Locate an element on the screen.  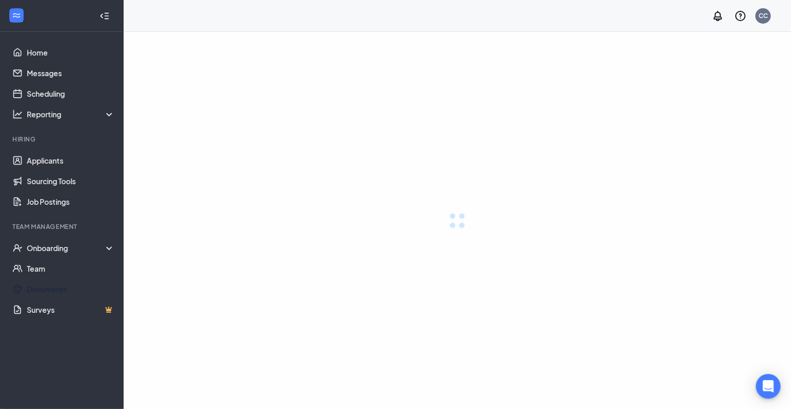
a: Applicants is located at coordinates (71, 161).